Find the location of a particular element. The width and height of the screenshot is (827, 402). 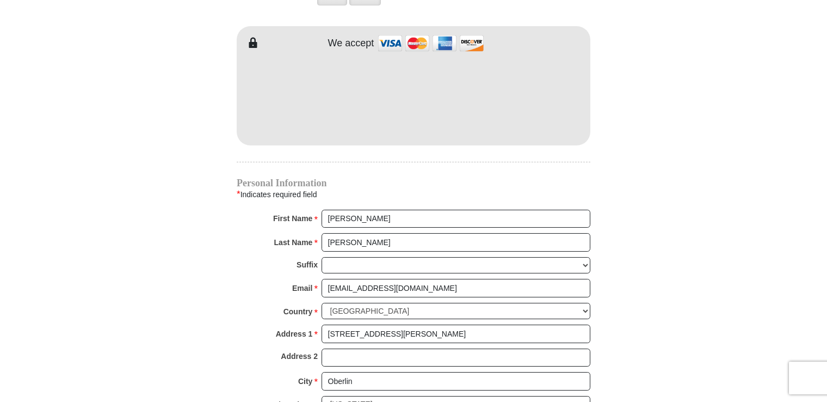

strong: Last Name is located at coordinates (293, 242).